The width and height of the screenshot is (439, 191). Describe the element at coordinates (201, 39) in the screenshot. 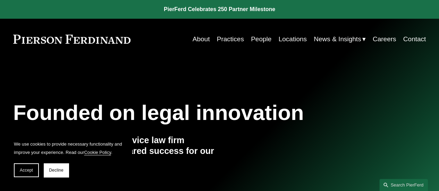

I see `a: About` at that location.